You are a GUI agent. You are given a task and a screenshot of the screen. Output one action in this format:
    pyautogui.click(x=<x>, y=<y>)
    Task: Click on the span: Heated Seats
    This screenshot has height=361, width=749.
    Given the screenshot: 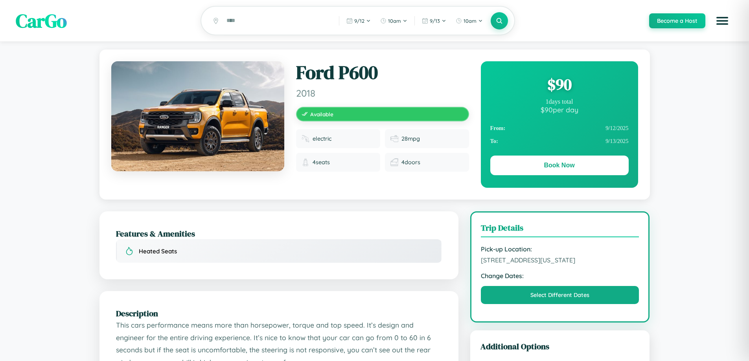 What is the action you would take?
    pyautogui.click(x=158, y=251)
    